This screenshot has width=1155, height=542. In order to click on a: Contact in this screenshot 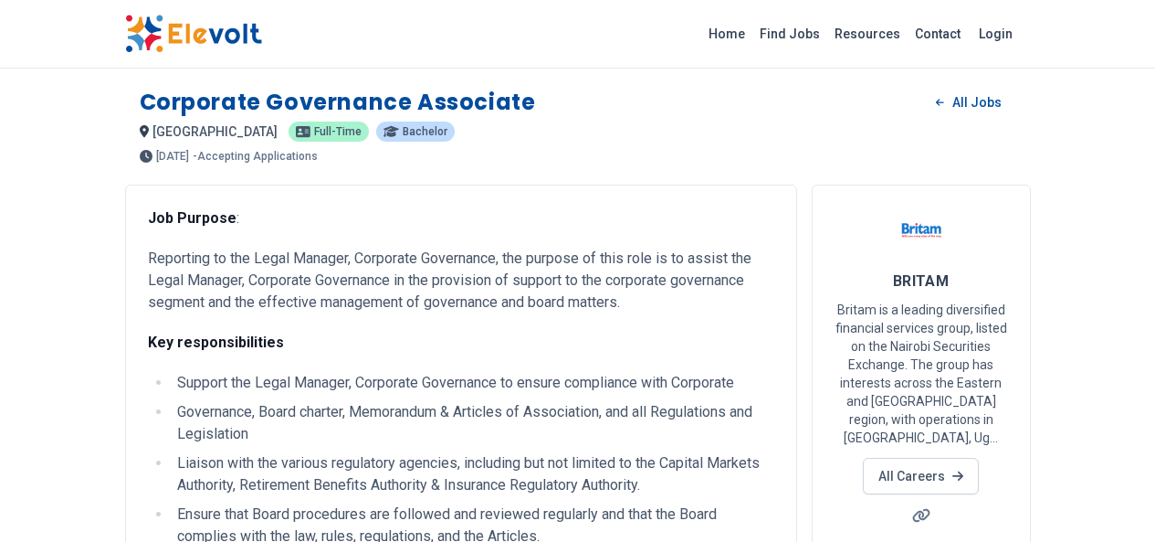, I will do `click(938, 34)`.